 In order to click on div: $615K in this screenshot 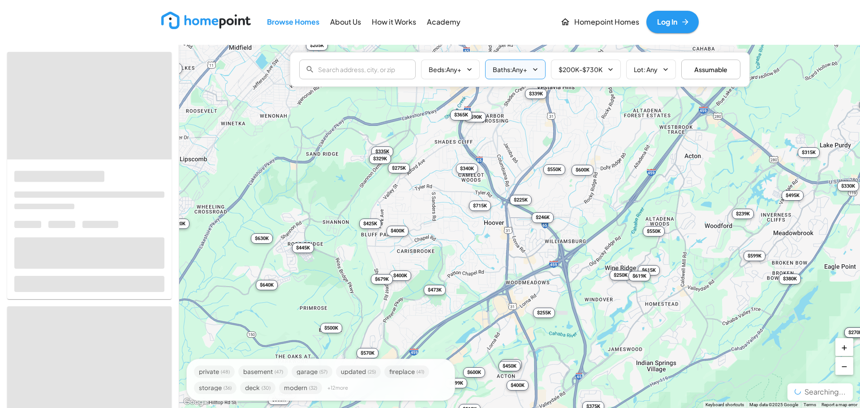, I will do `click(649, 270)`.